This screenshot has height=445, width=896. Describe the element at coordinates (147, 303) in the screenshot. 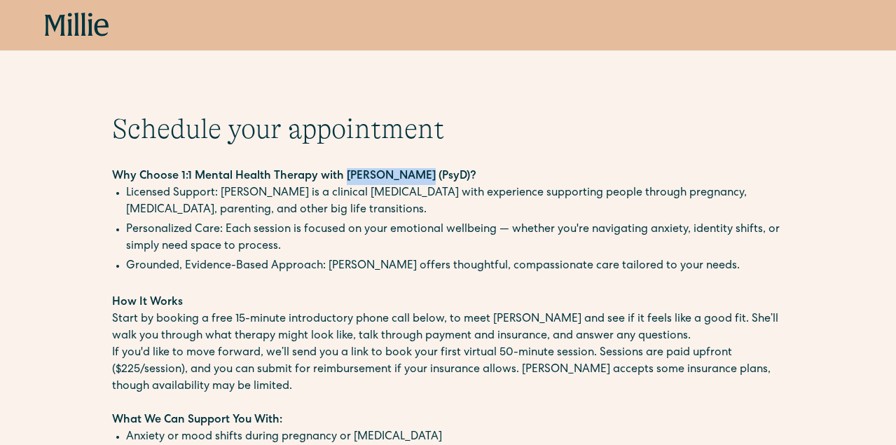

I see `strong: How It Works` at that location.